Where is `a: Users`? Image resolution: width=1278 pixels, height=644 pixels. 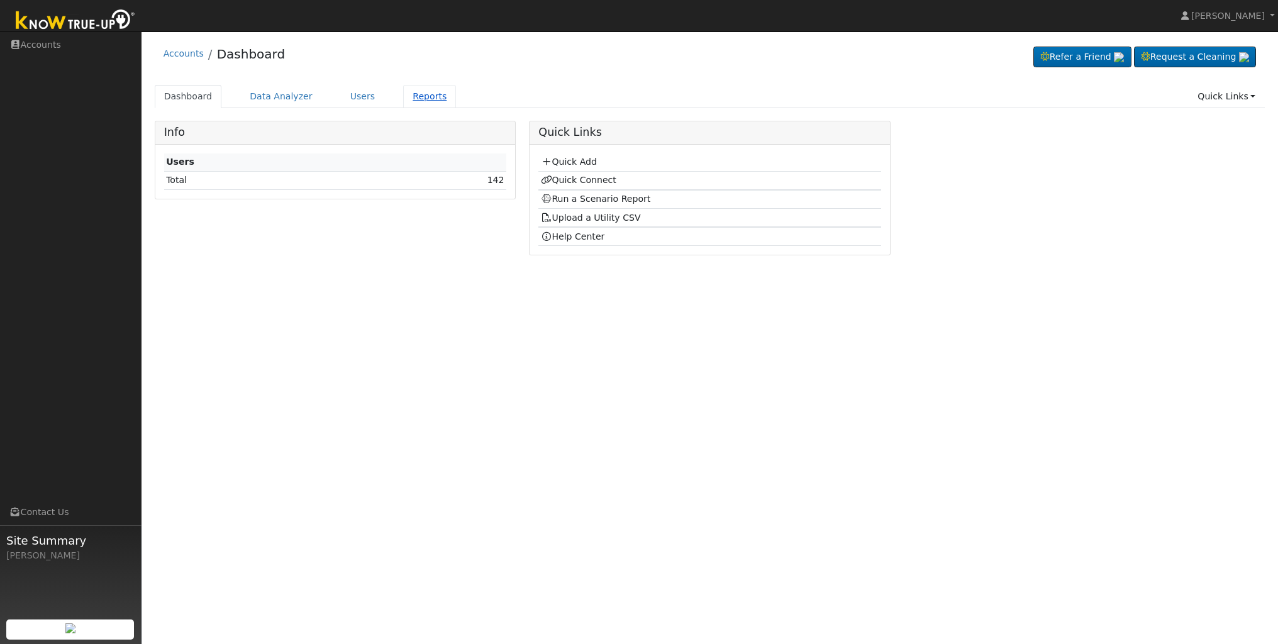 a: Users is located at coordinates (363, 96).